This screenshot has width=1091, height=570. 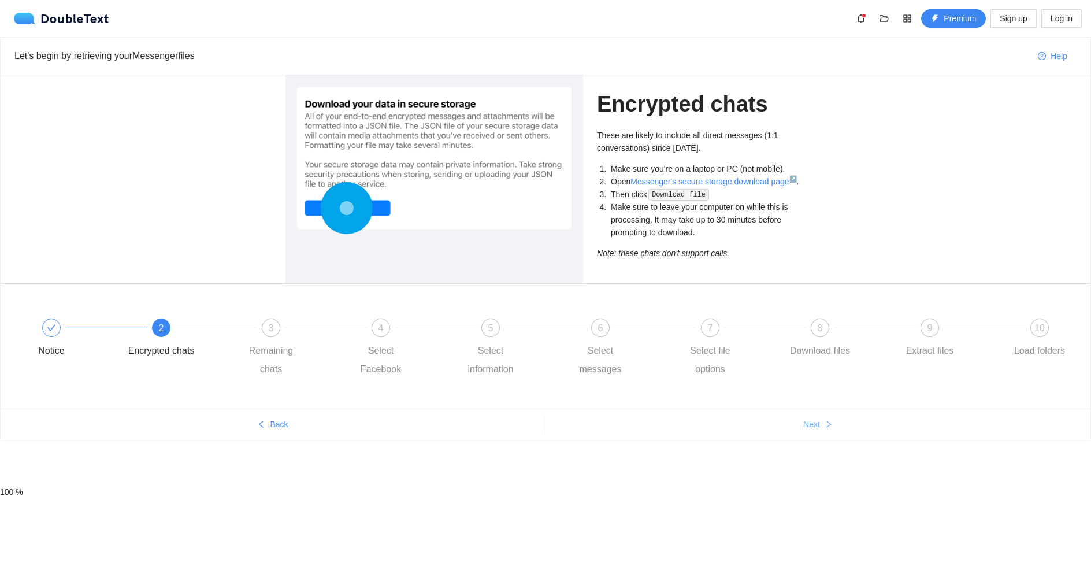 I want to click on span: Next, so click(x=811, y=424).